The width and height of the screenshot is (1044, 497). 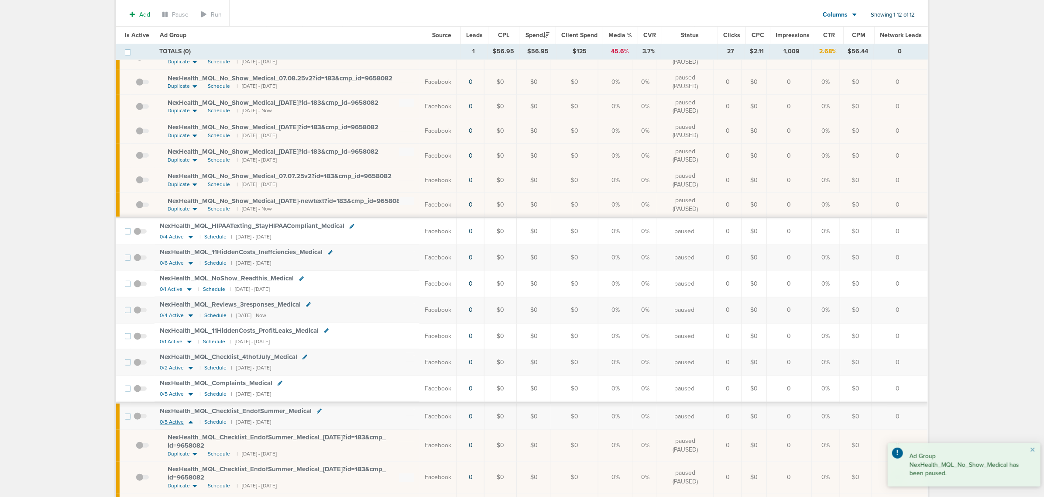 I want to click on td: 2.68%, so click(x=828, y=52).